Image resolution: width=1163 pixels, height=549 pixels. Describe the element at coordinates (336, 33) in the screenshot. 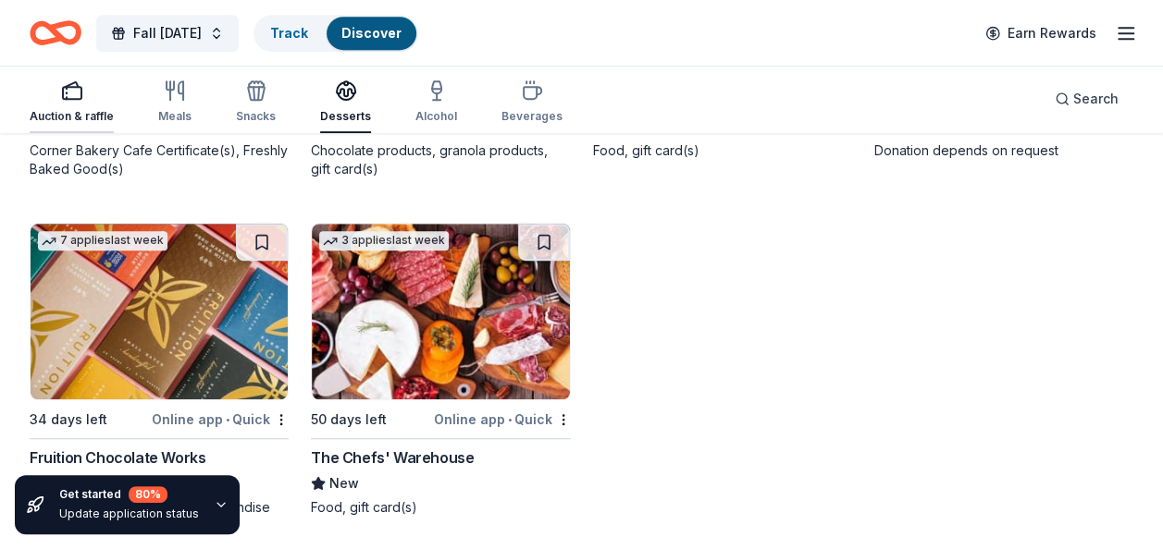

I see `button: TrackDiscover` at that location.